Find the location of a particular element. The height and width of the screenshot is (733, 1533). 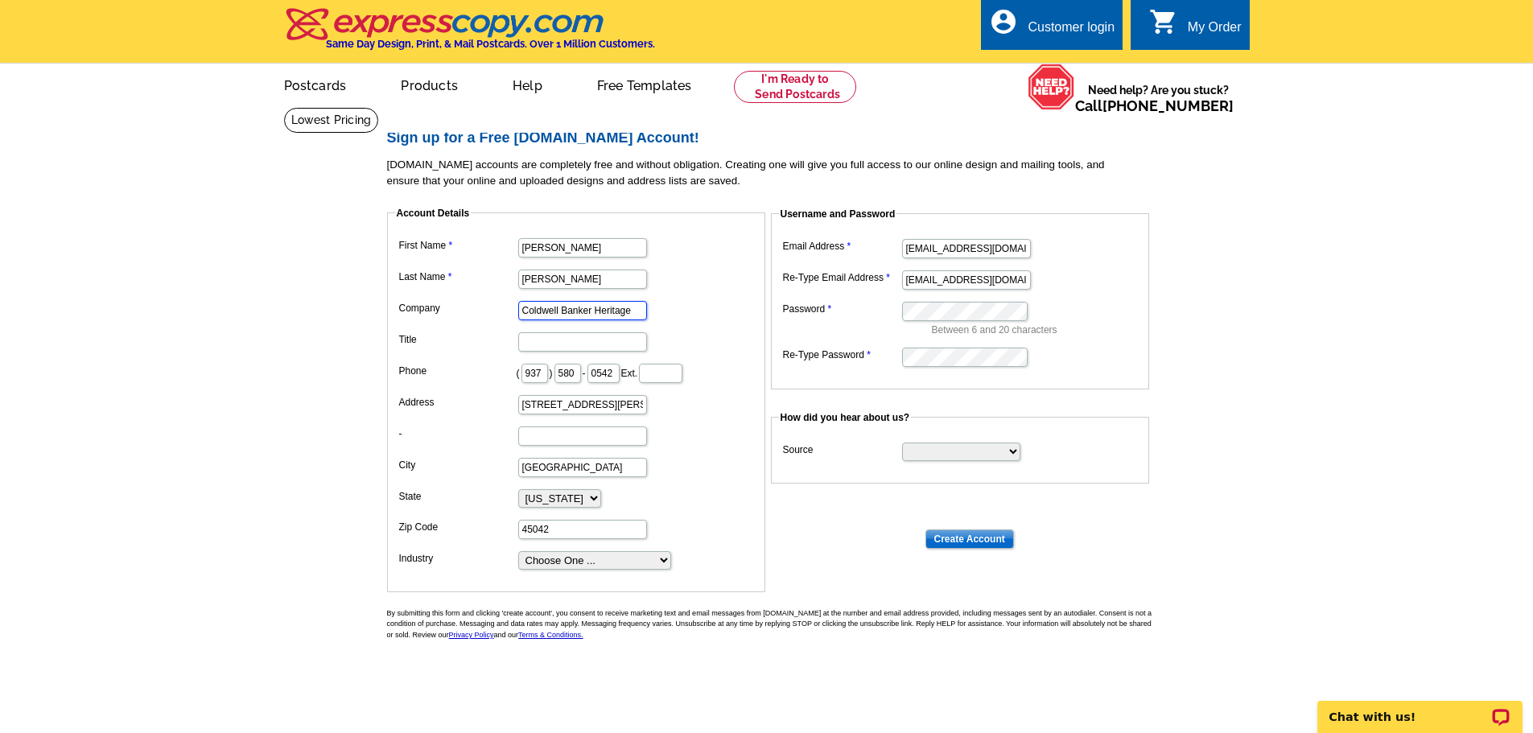

label: State is located at coordinates (458, 496).